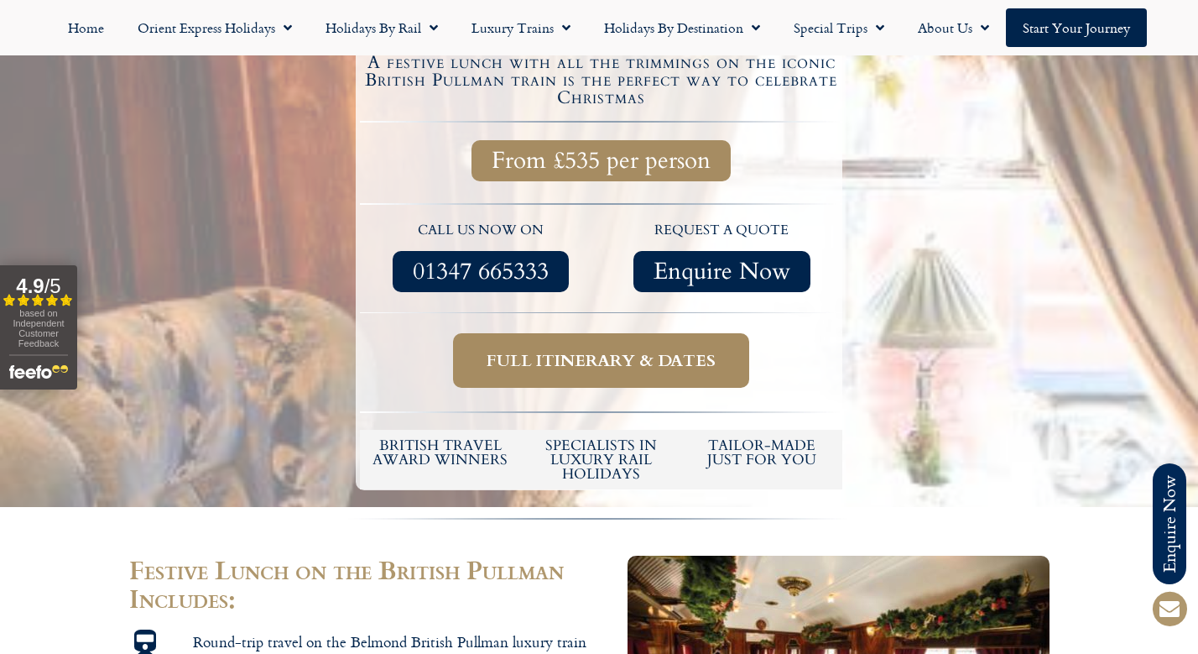 This screenshot has width=1198, height=654. Describe the element at coordinates (601, 160) in the screenshot. I see `span: From £535 per person` at that location.